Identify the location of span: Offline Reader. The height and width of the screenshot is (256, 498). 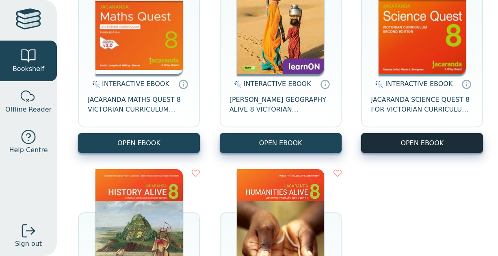
(28, 110).